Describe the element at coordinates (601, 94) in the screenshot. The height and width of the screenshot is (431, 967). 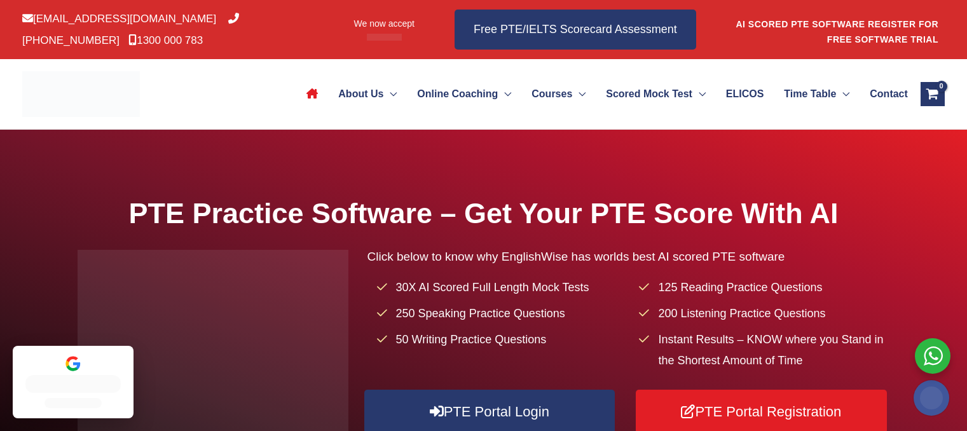
I see `nav: Site Navigation: Main Menu` at that location.